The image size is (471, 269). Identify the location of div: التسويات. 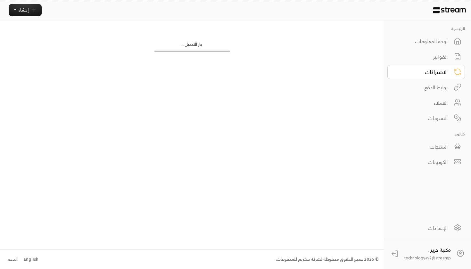
(422, 118).